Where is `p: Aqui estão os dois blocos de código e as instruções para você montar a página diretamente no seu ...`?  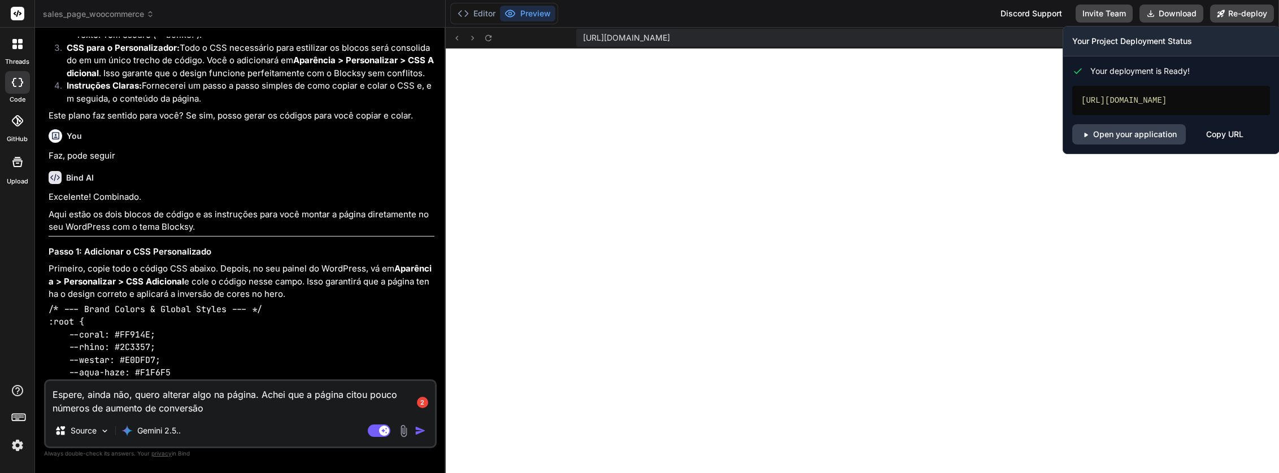
p: Aqui estão os dois blocos de código e as instruções para você montar a página diretamente no seu ... is located at coordinates (241, 221).